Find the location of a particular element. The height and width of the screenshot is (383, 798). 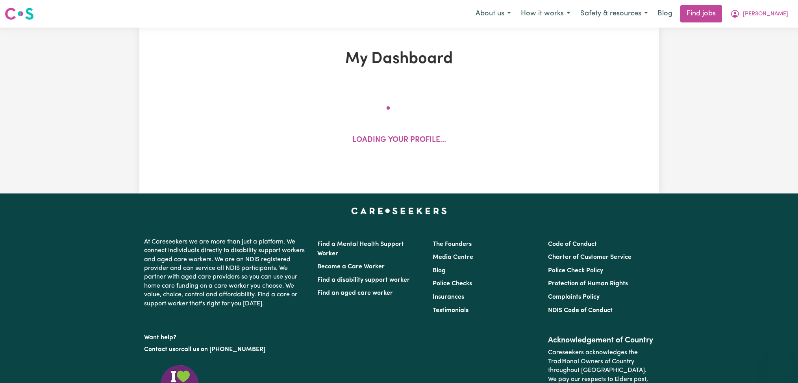

a: Complaints Policy is located at coordinates (574, 297).